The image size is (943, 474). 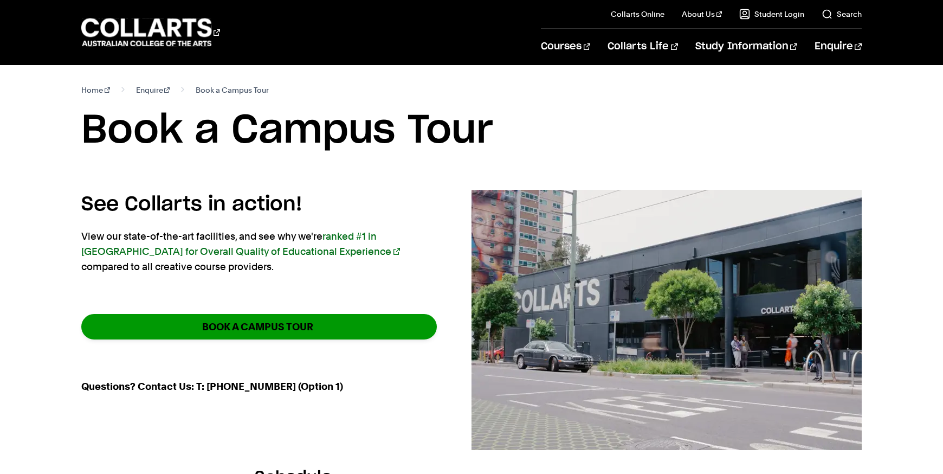 I want to click on a: Home, so click(x=95, y=90).